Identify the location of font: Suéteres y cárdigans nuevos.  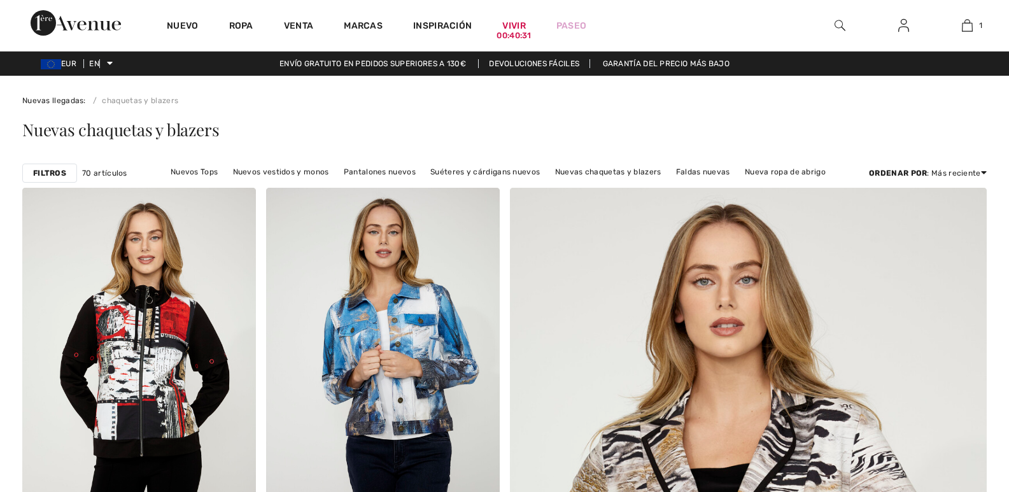
(485, 172).